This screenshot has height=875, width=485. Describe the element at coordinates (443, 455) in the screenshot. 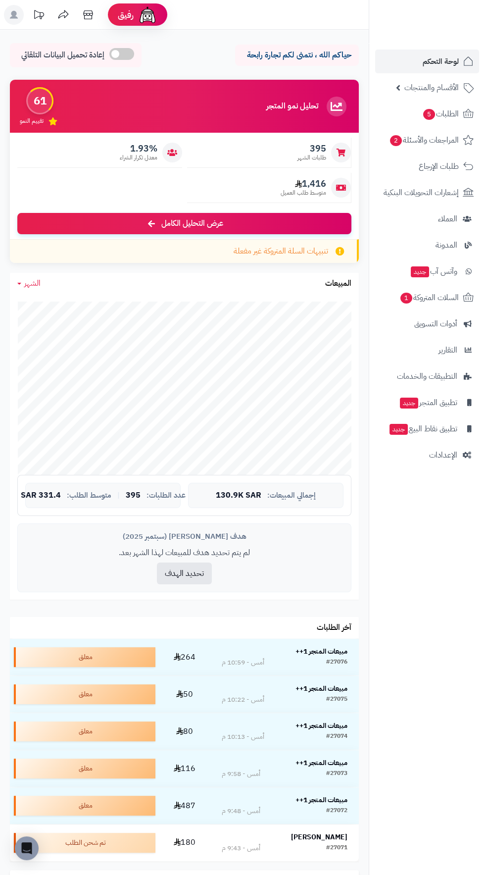

I see `span: الإعدادات` at that location.